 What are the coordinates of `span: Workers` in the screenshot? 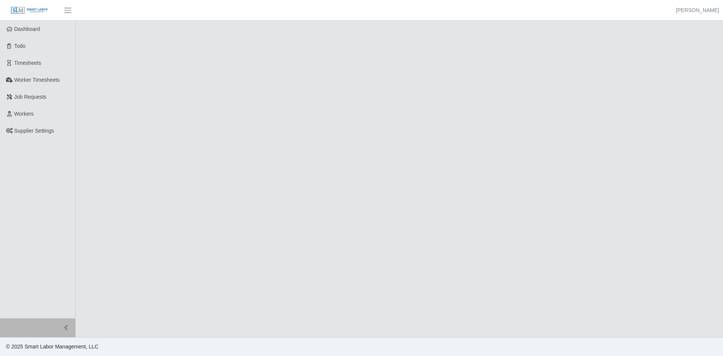 It's located at (24, 114).